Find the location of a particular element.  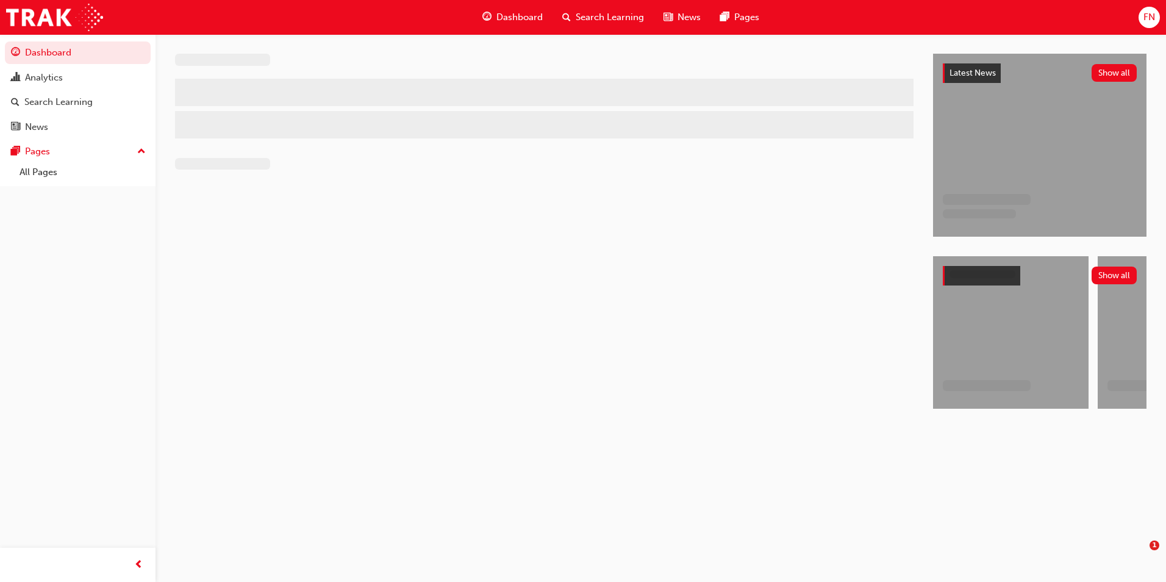

span: 1 is located at coordinates (1154, 545).